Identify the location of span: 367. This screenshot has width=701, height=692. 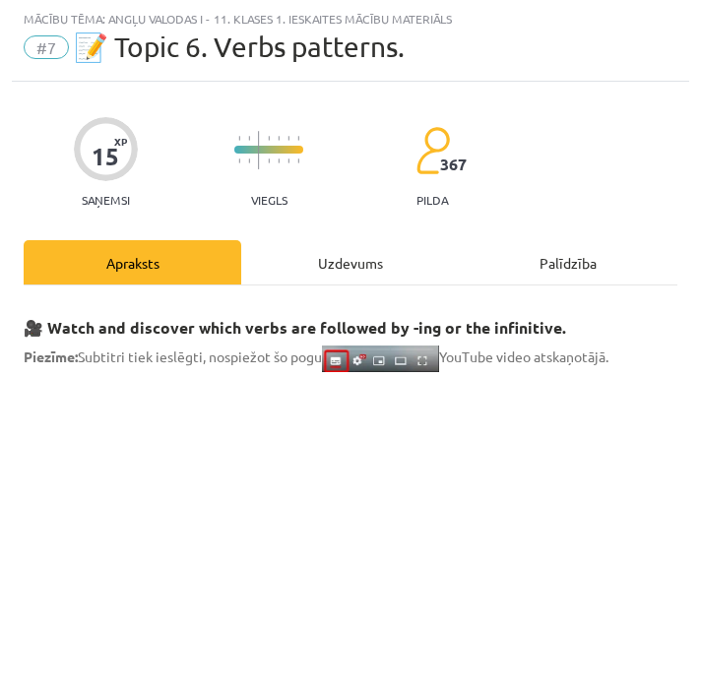
(453, 164).